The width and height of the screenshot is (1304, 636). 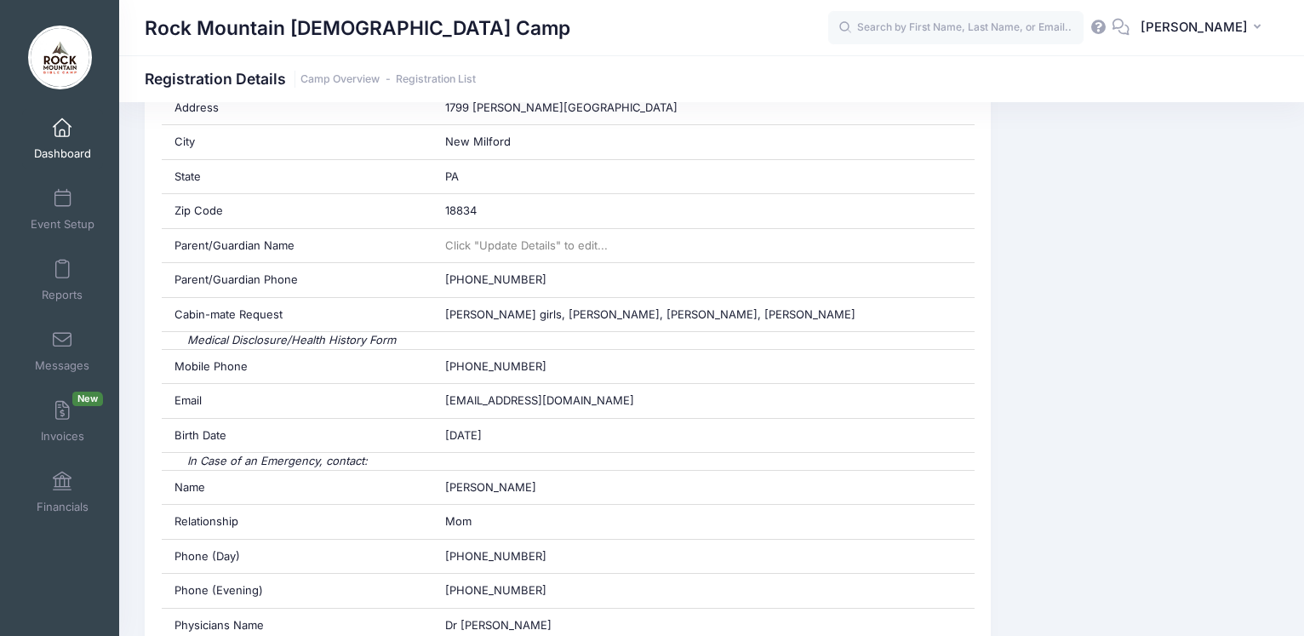 What do you see at coordinates (297, 488) in the screenshot?
I see `div: Name` at bounding box center [297, 488].